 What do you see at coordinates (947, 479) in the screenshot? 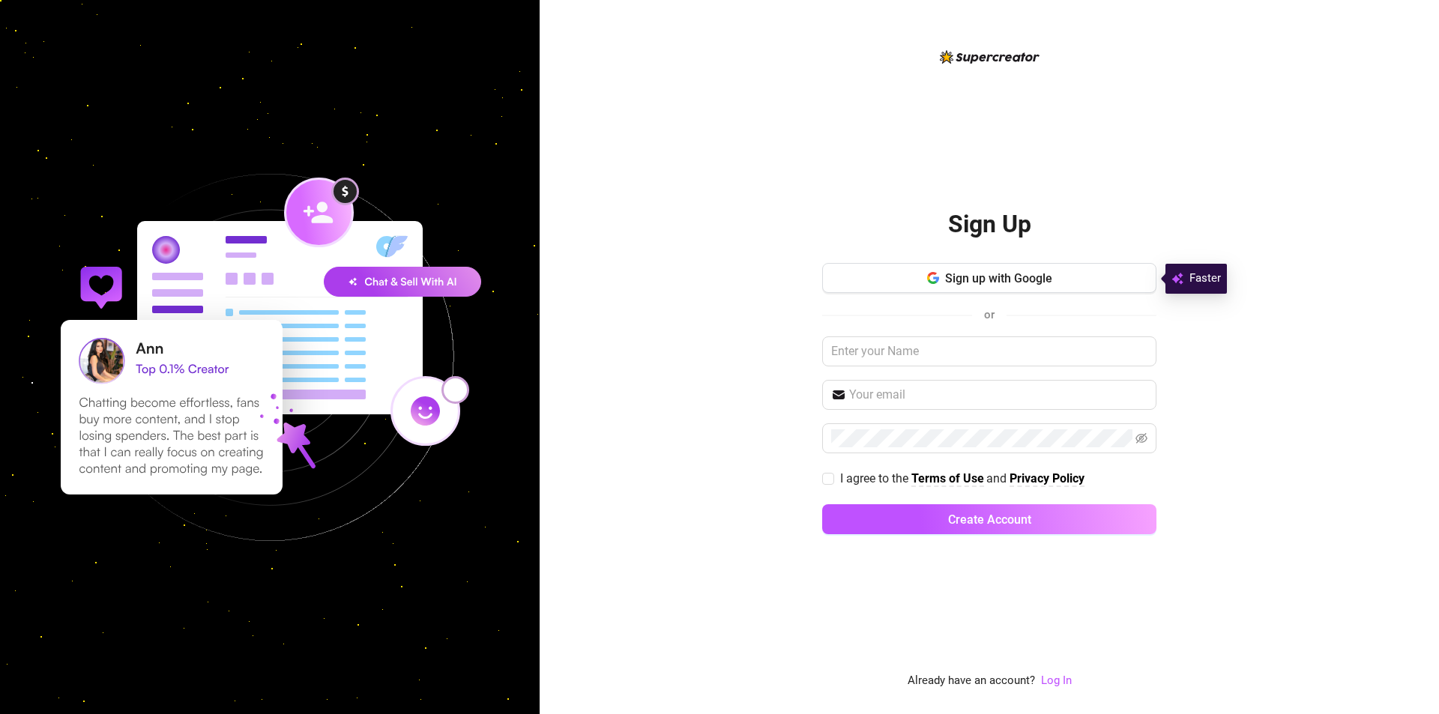
I see `a: Terms of Use` at bounding box center [947, 479].